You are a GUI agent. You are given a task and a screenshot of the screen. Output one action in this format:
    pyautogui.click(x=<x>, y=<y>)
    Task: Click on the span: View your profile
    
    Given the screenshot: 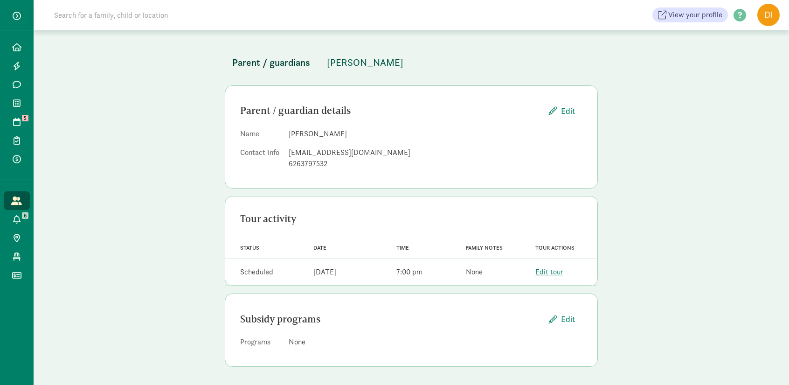 What is the action you would take?
    pyautogui.click(x=695, y=15)
    